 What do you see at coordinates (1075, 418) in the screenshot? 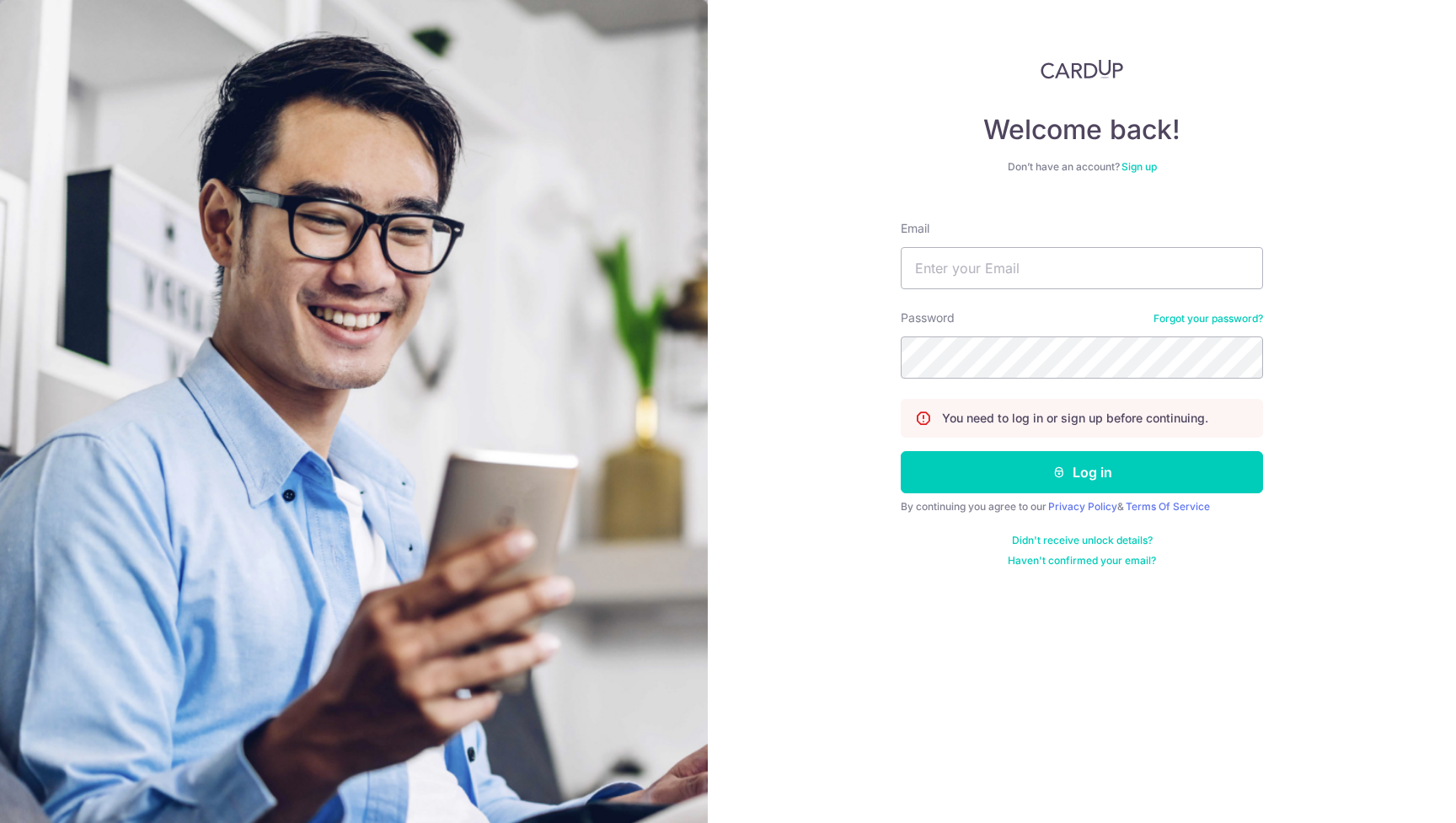
I see `p: You need to log in or sign up before continuing.` at bounding box center [1075, 418].